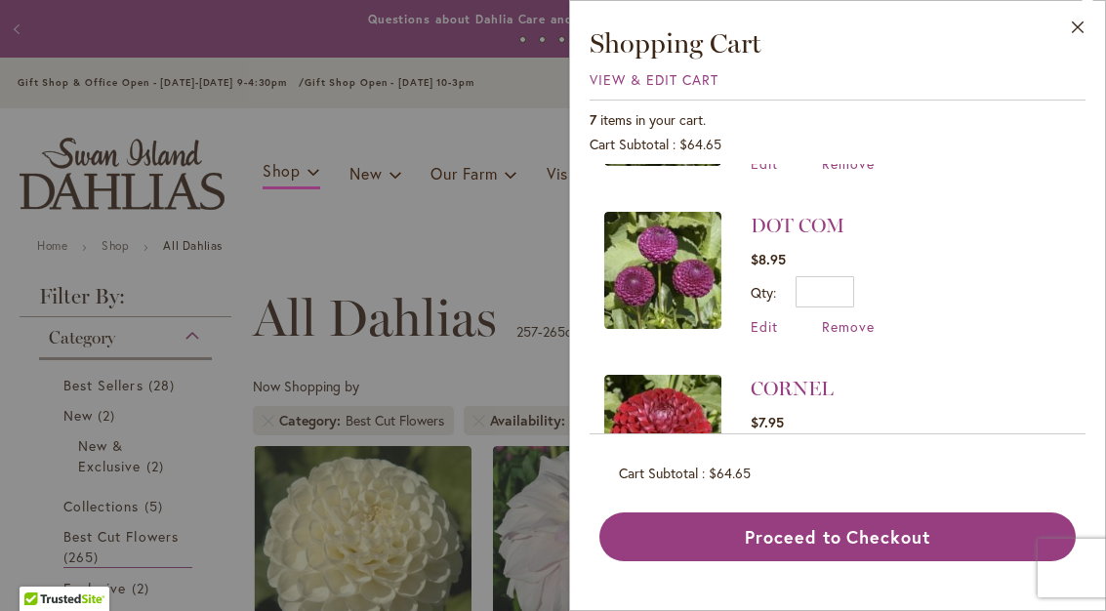 The image size is (1106, 611). I want to click on span: $7.95, so click(767, 422).